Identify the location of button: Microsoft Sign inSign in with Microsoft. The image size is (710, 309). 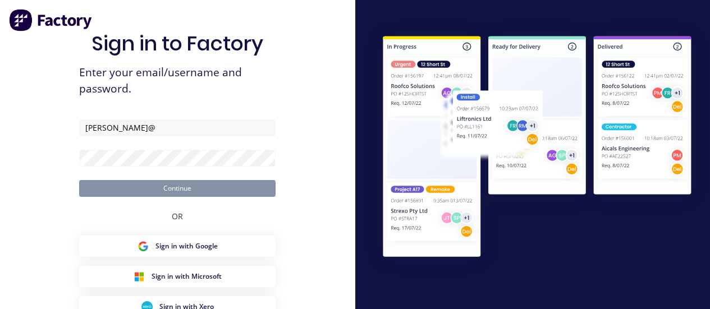
(177, 277).